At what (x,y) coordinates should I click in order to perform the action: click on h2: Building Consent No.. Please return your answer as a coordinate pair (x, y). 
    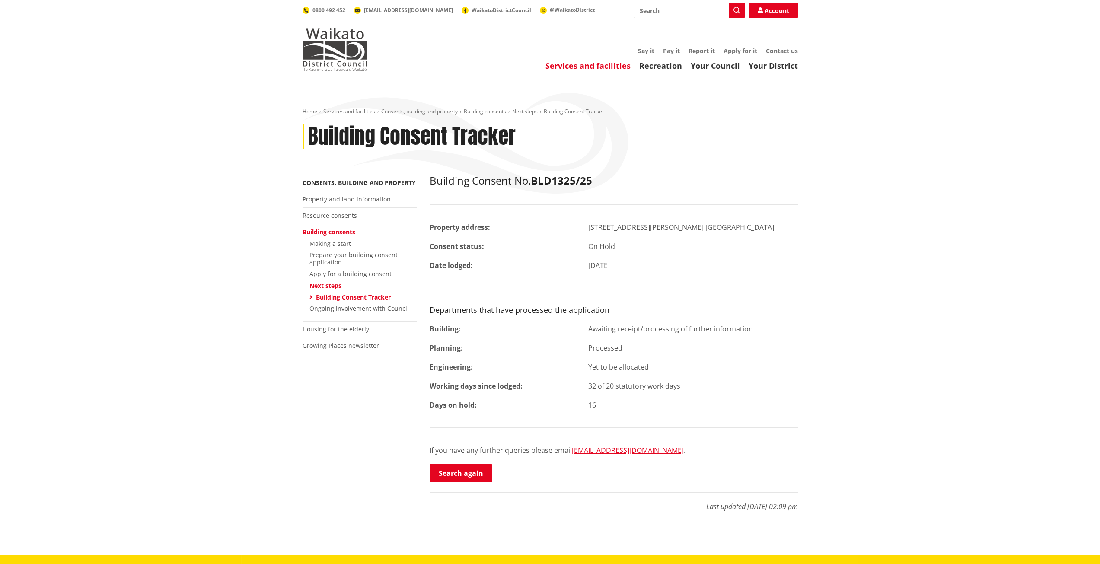
    Looking at the image, I should click on (614, 181).